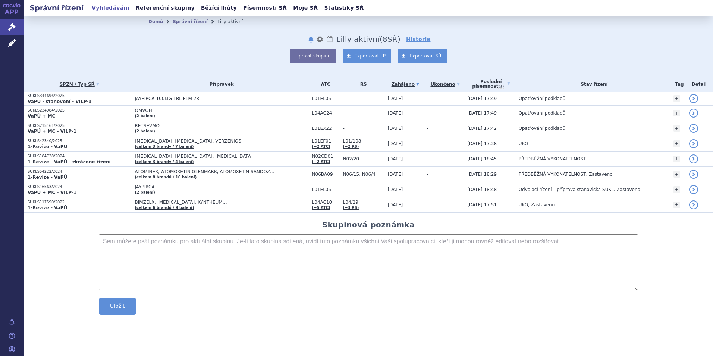 Image resolution: width=713 pixels, height=356 pixels. Describe the element at coordinates (79, 84) in the screenshot. I see `a: SPZN / Typ SŘ` at that location.